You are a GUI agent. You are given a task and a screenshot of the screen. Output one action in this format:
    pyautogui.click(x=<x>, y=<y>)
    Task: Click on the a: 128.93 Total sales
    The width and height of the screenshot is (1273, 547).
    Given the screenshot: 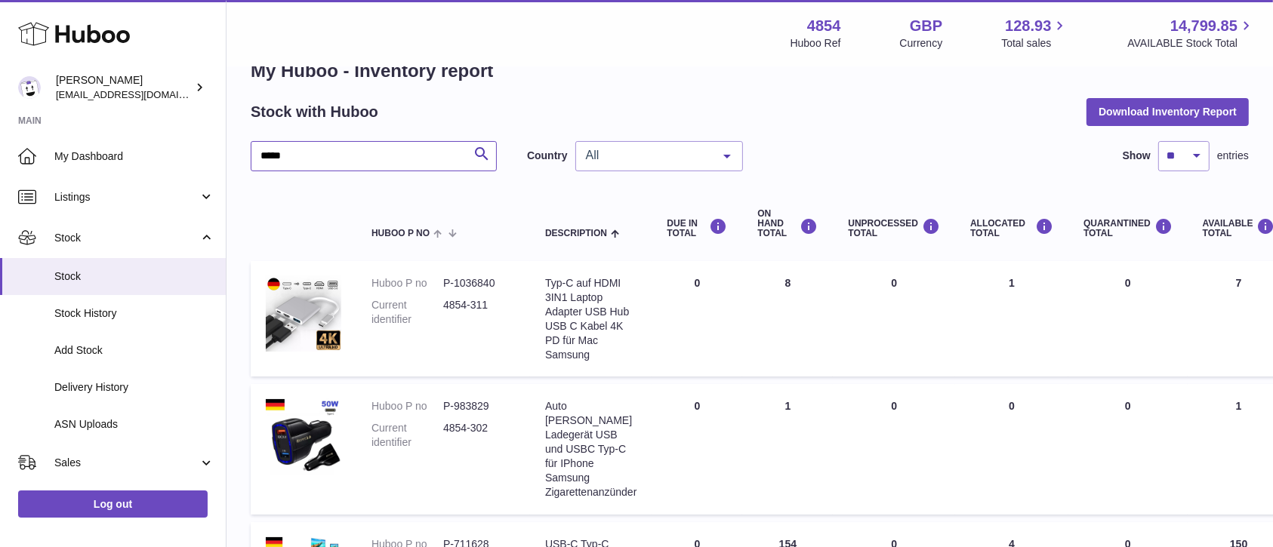 What is the action you would take?
    pyautogui.click(x=1034, y=33)
    